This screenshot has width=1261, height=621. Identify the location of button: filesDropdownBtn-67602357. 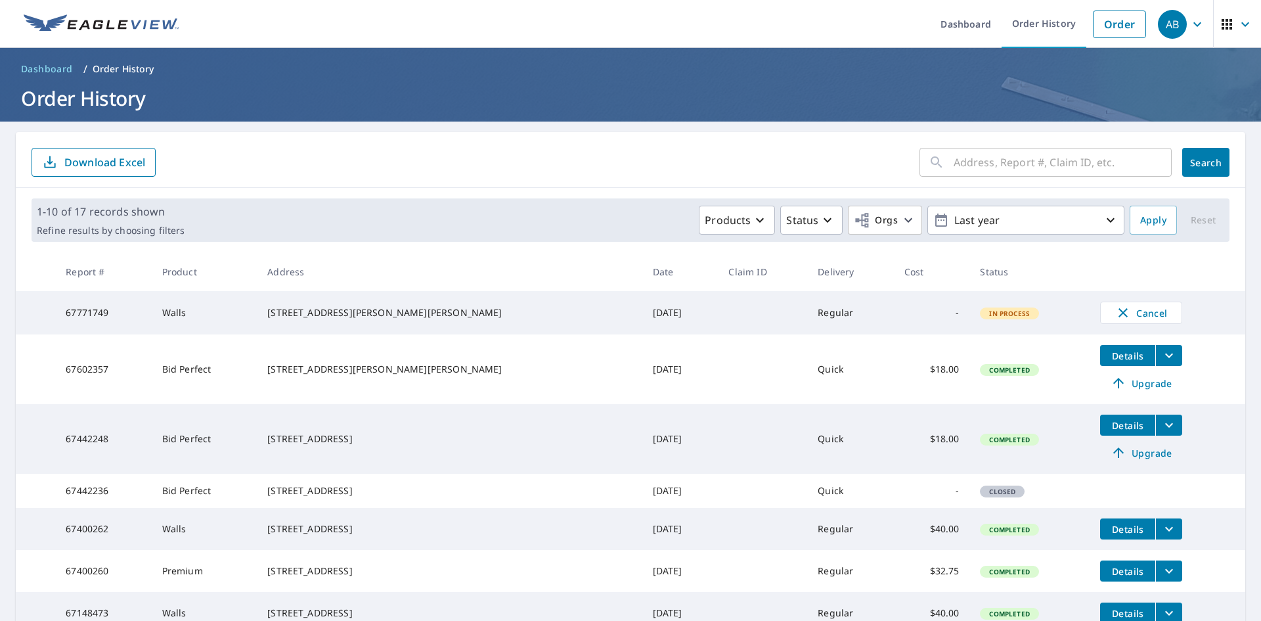
(1168, 355).